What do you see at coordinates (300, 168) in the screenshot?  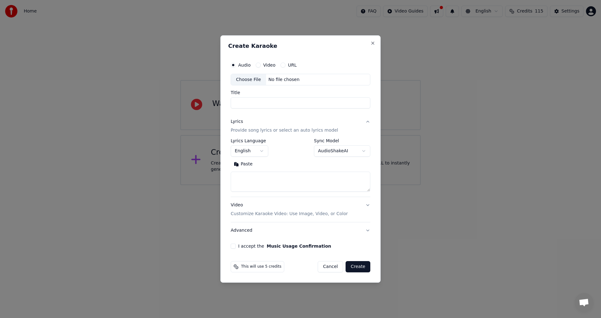 I see `div: LyricsProvide song lyrics or select an auto lyrics model` at bounding box center [300, 168].